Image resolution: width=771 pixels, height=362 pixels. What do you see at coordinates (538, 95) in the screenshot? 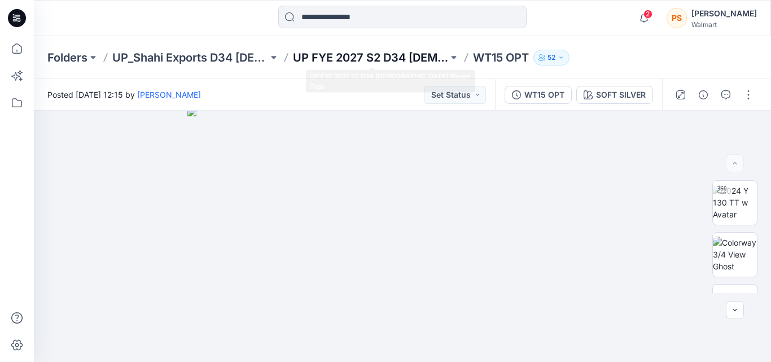
I see `button: WT15 OPT` at bounding box center [538, 95].